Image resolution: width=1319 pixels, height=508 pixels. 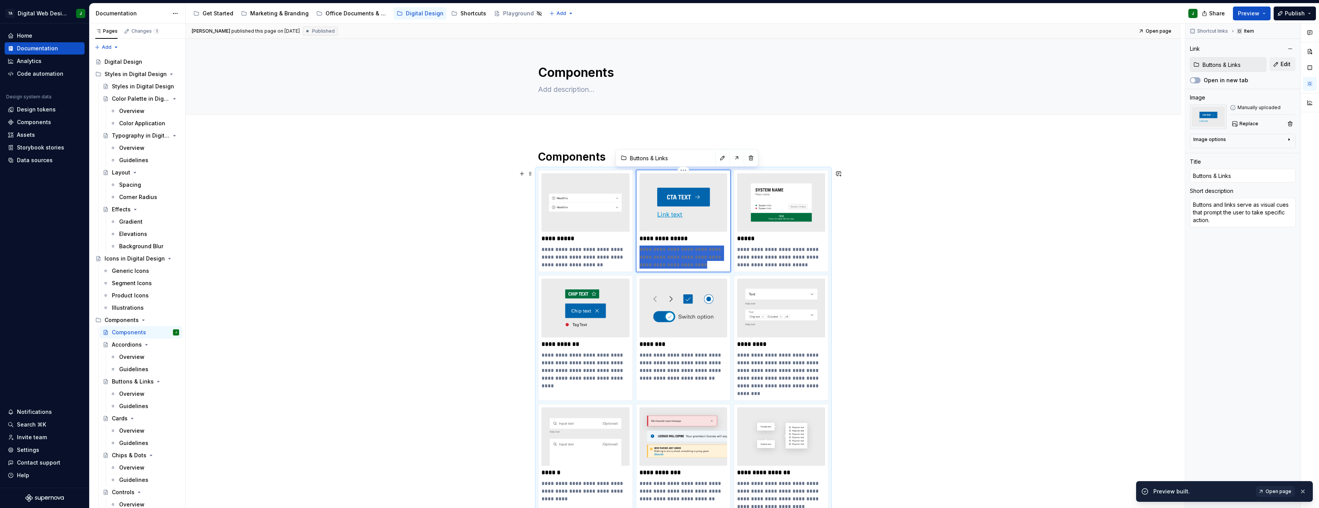 What do you see at coordinates (23, 475) in the screenshot?
I see `div: Help` at bounding box center [23, 475].